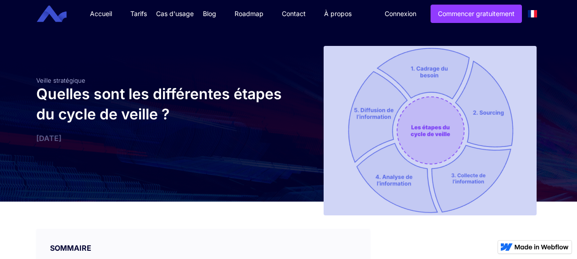 This screenshot has width=577, height=259. What do you see at coordinates (160, 104) in the screenshot?
I see `h1: Quelles sont les différentes étapes du cycle de veille ?` at bounding box center [160, 104].